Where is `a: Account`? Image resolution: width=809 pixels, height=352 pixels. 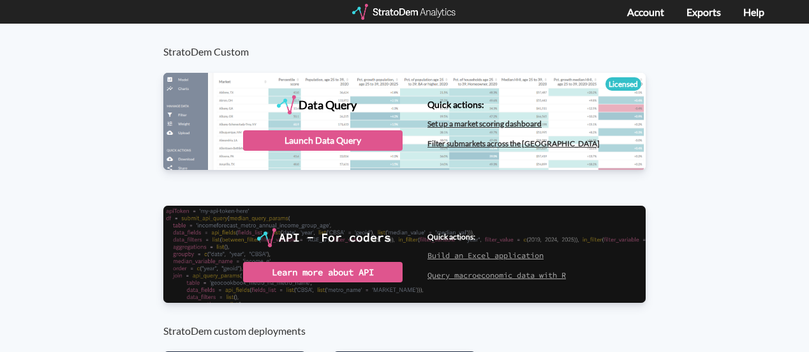 a: Account is located at coordinates (646, 11).